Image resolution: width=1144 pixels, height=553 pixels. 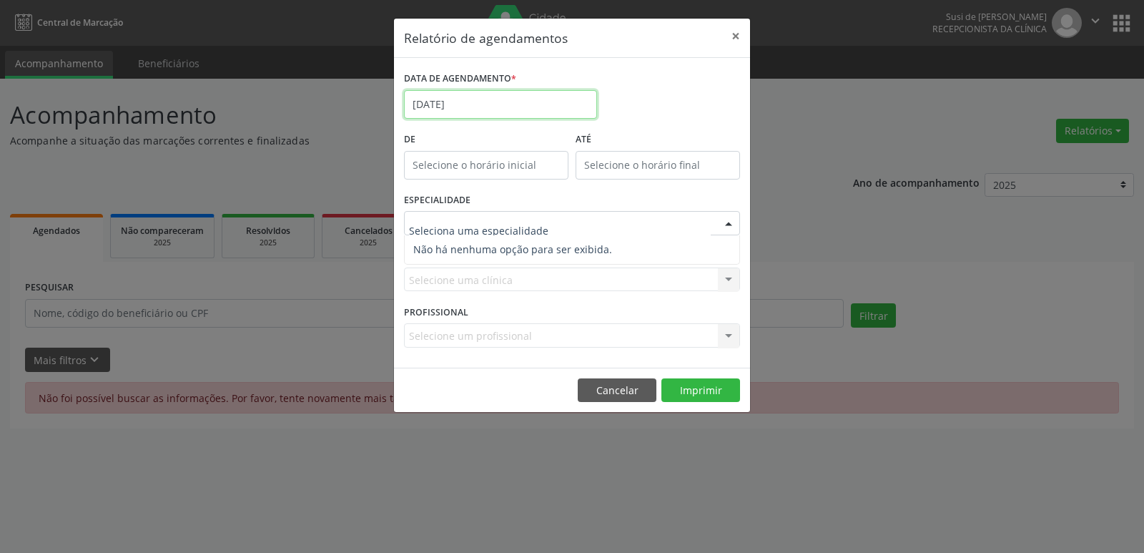 What do you see at coordinates (560, 230) in the screenshot?
I see `input: Seleciona uma especialidade` at bounding box center [560, 230].